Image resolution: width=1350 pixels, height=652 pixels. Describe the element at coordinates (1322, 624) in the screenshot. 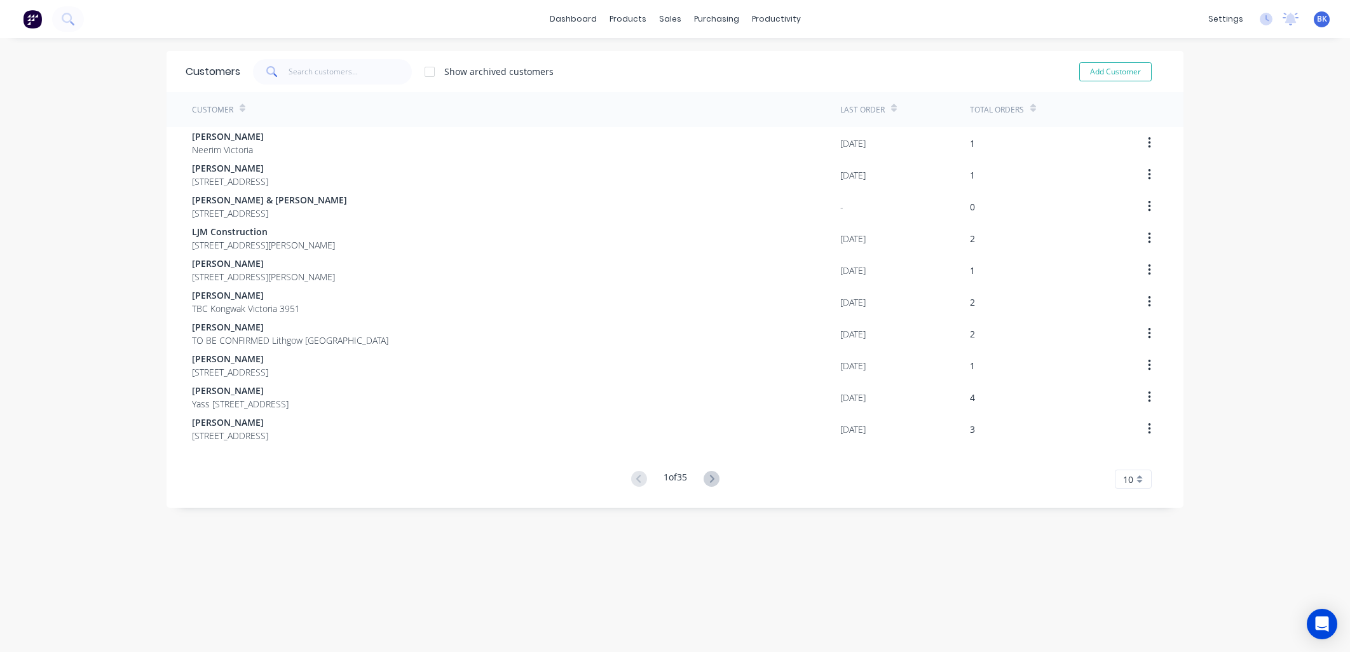

I see `div: Open Intercom Messenger` at that location.